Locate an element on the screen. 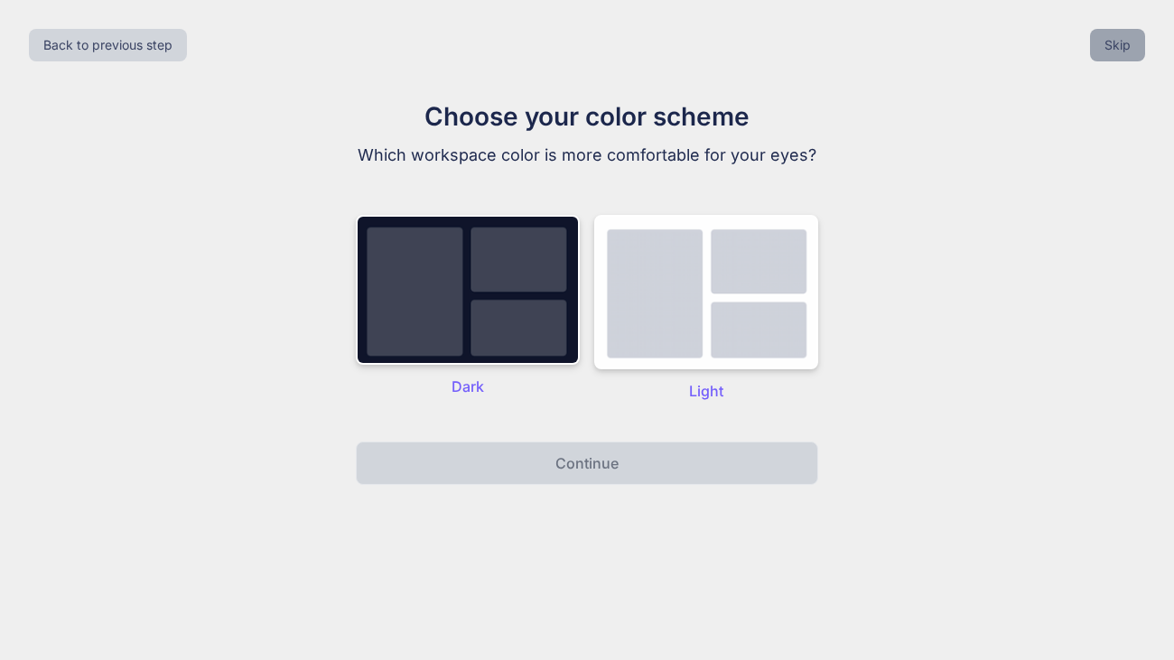 This screenshot has height=660, width=1174. h1: Choose your color scheme is located at coordinates (587, 116).